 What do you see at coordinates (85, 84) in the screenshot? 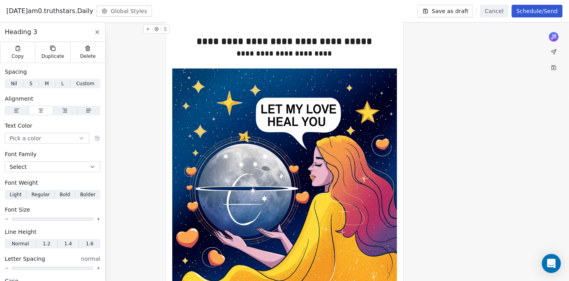
I see `span: Custom` at bounding box center [85, 84].